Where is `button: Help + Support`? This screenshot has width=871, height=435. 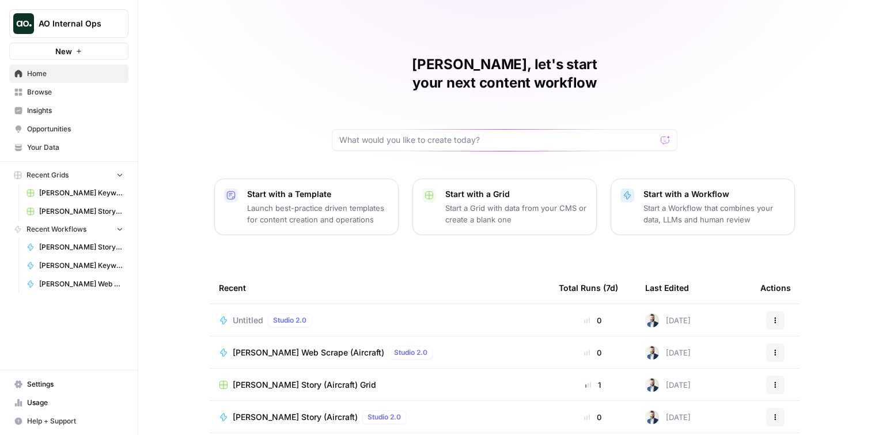
button: Help + Support is located at coordinates (69, 421).